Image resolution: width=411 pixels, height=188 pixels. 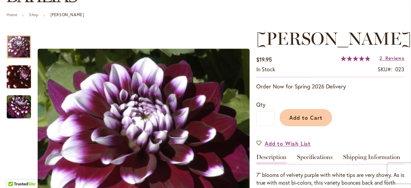 I want to click on div: 023, so click(x=399, y=69).